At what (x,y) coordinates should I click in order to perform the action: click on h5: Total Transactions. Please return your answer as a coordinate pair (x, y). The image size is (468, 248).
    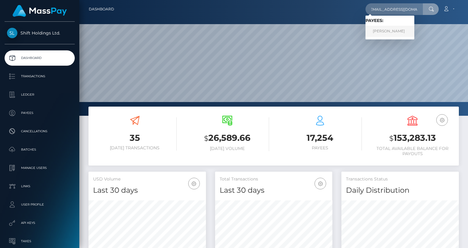
    Looking at the image, I should click on (274, 179).